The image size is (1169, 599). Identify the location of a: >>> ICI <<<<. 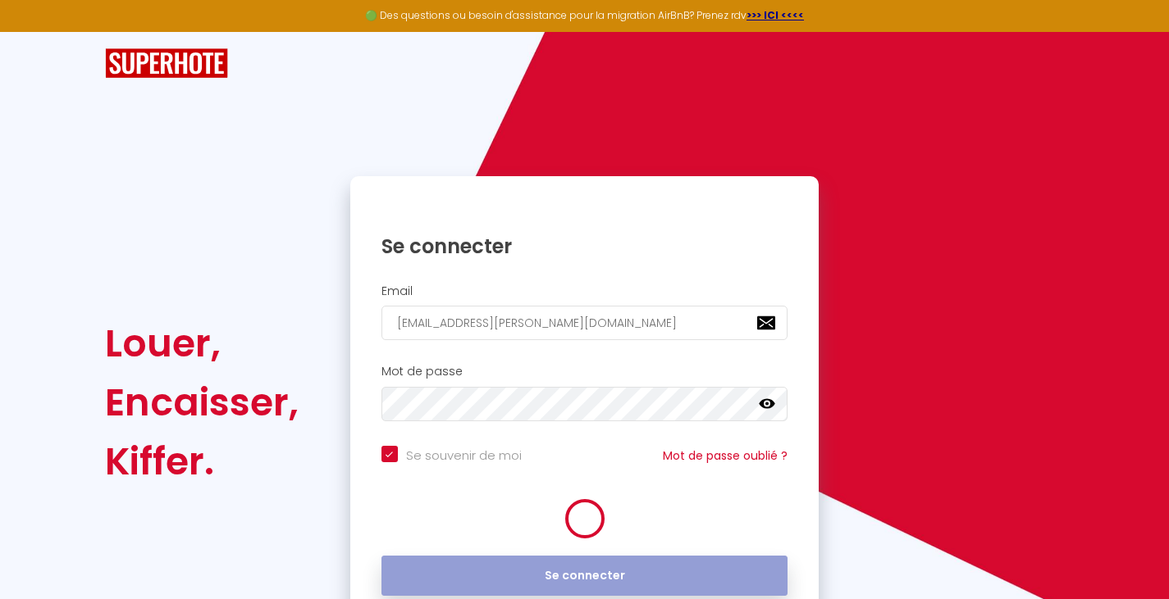
(775, 15).